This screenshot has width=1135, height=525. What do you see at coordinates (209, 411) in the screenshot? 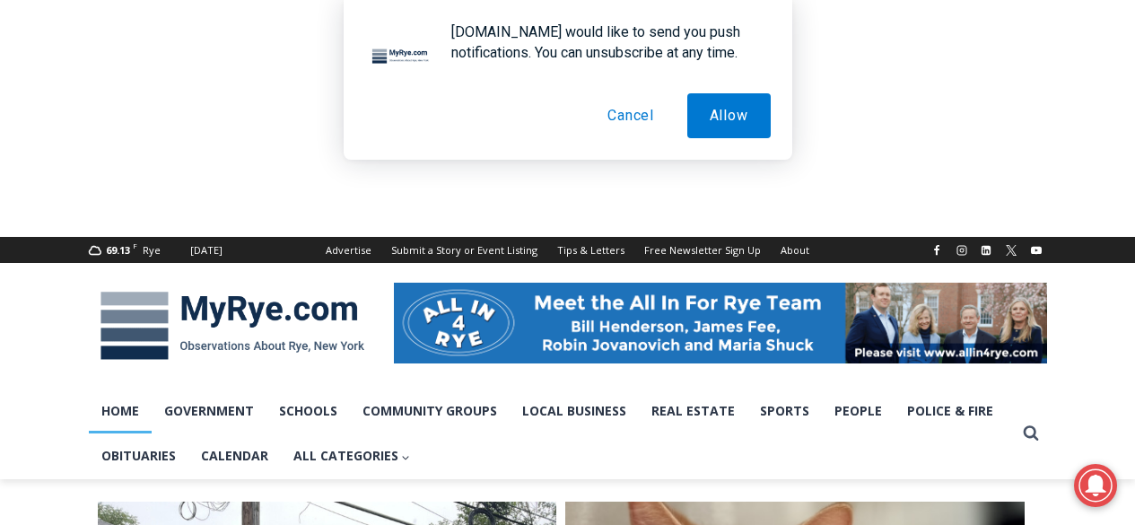
I see `a: Government` at bounding box center [209, 411].